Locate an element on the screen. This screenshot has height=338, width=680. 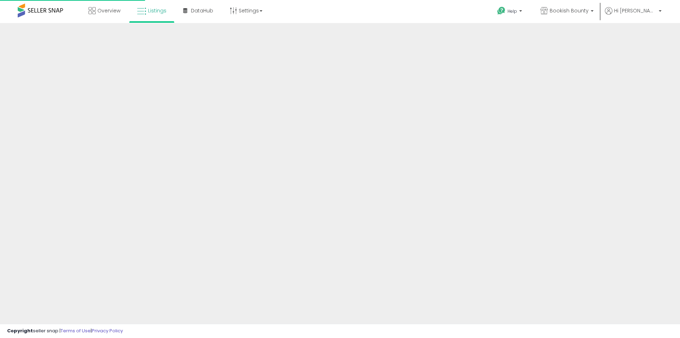
i: Get Help is located at coordinates (501, 11).